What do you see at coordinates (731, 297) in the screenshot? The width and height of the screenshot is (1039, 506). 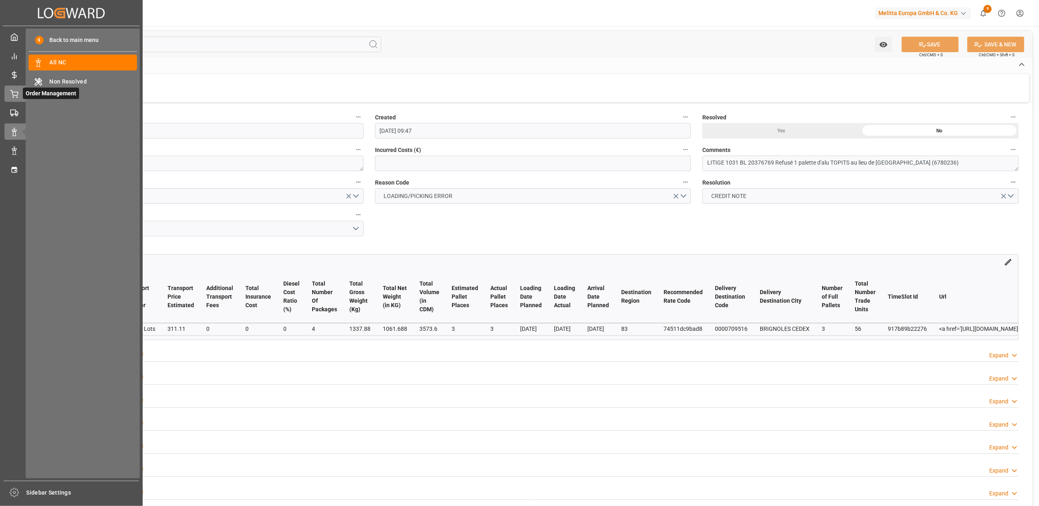 I see `th: Delivery Destination Code` at bounding box center [731, 297].